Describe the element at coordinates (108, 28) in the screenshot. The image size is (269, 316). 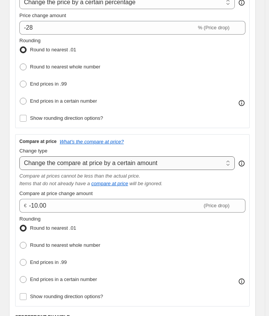
I see `input: -15` at that location.